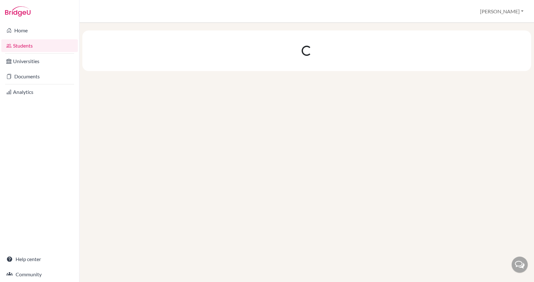 Image resolution: width=534 pixels, height=282 pixels. I want to click on a: Universities, so click(39, 61).